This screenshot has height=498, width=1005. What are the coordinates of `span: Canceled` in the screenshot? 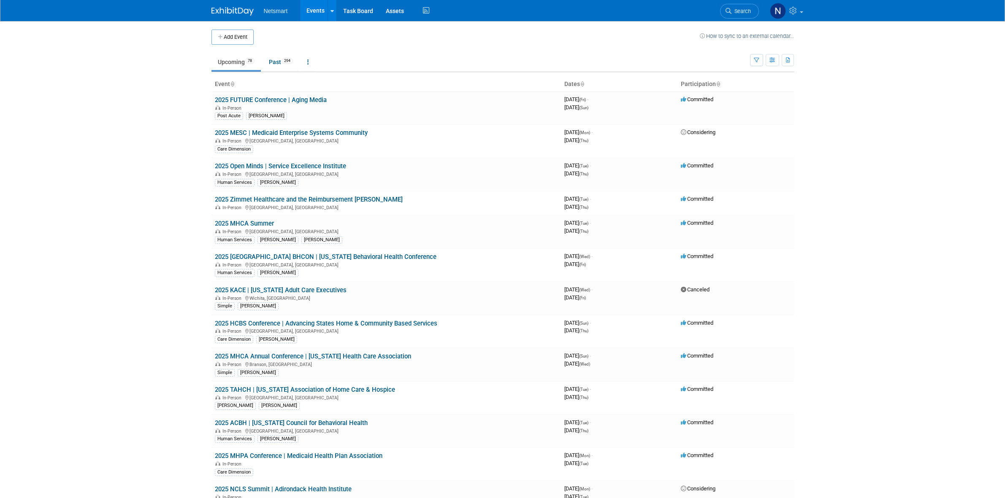 It's located at (695, 290).